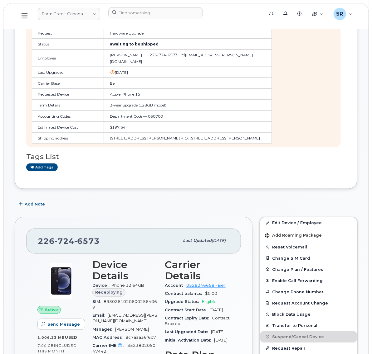 The height and width of the screenshot is (354, 372). I want to click on span: Change Plan / Features, so click(297, 270).